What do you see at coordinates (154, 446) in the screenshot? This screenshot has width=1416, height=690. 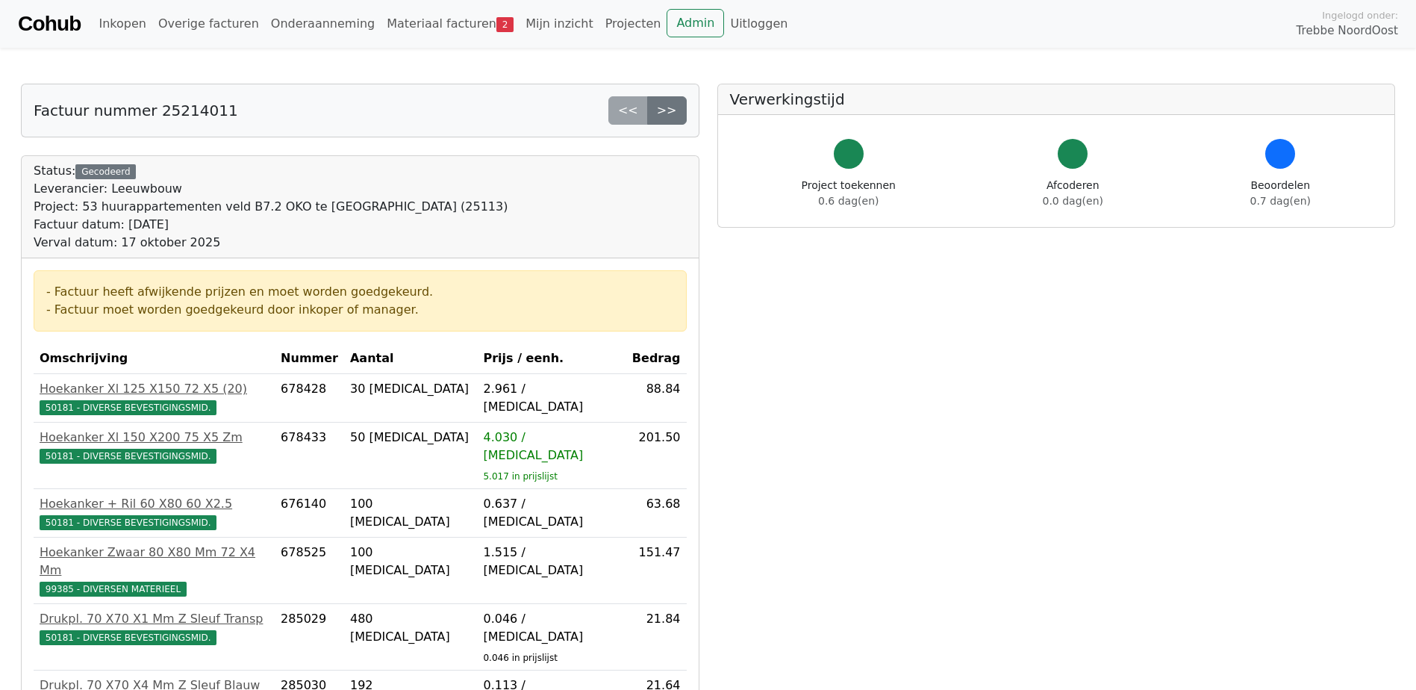 I see `a: Hoekanker Xl 150 X200 75 X5 Zm50181 - DIVERSE BEVESTIGINGSMID.` at bounding box center [154, 446].